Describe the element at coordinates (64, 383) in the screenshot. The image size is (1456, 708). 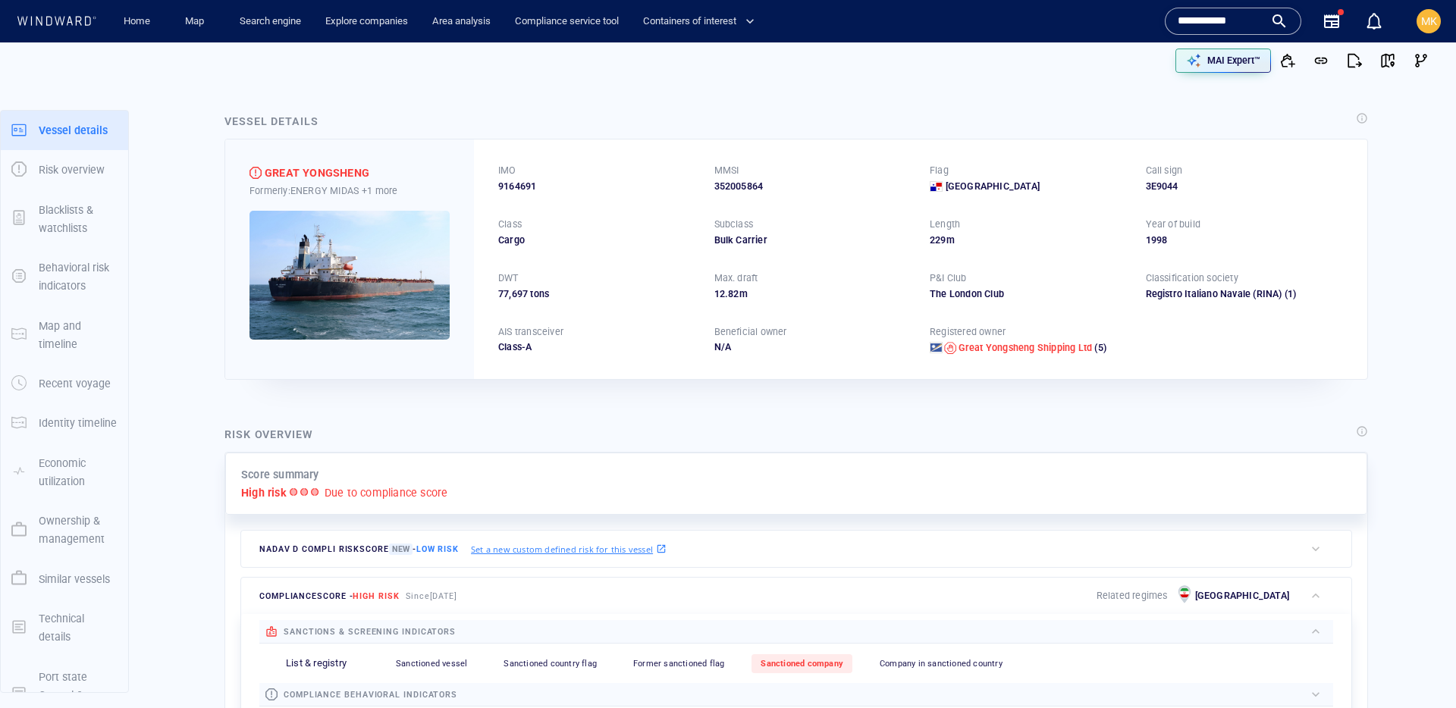
I see `a: Recent voyage` at that location.